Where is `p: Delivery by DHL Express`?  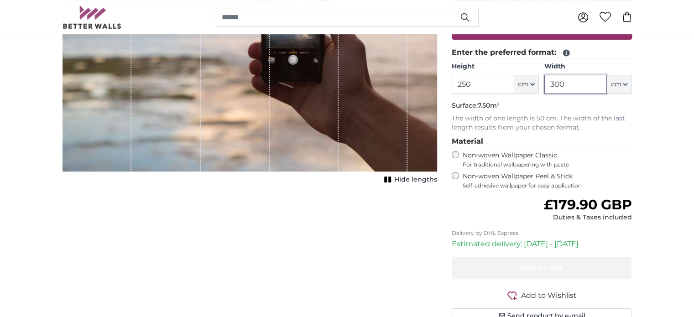 p: Delivery by DHL Express is located at coordinates (542, 233).